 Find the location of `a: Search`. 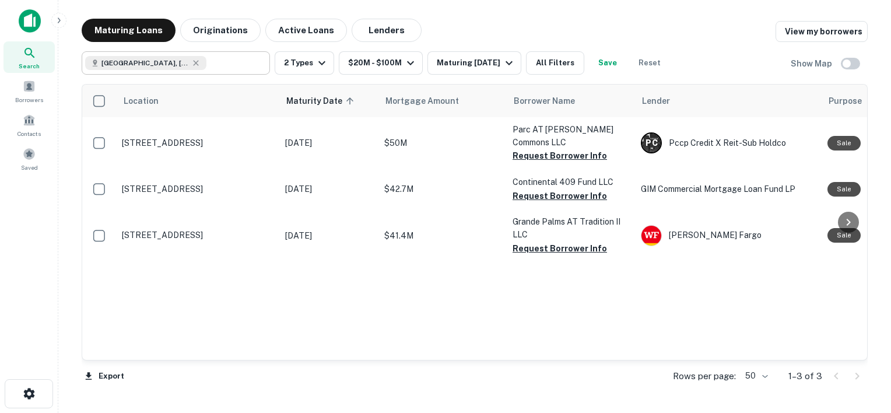

a: Search is located at coordinates (29, 57).